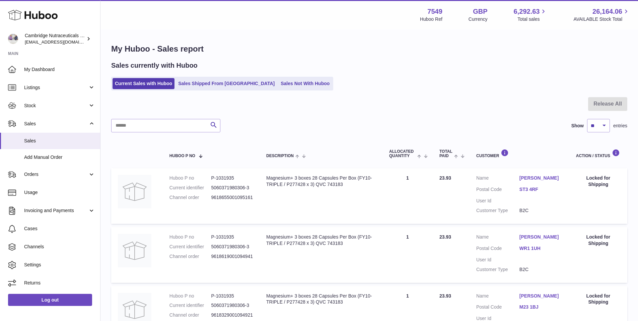  What do you see at coordinates (541, 307) in the screenshot?
I see `a: M23 1BJ` at bounding box center [541, 307].